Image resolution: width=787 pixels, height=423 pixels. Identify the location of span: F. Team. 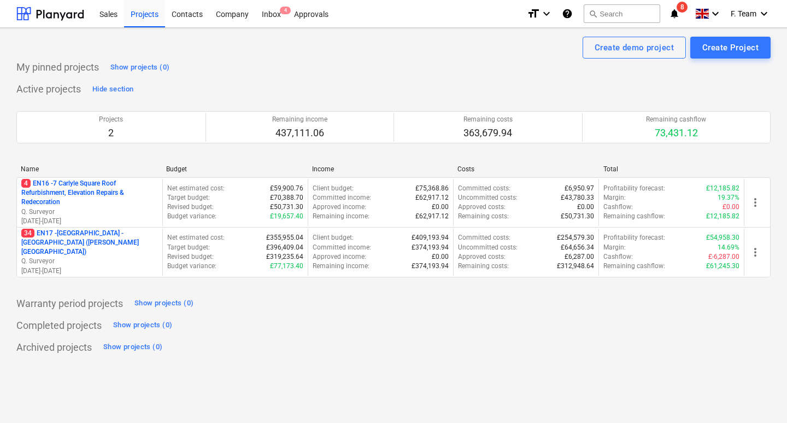
(743, 14).